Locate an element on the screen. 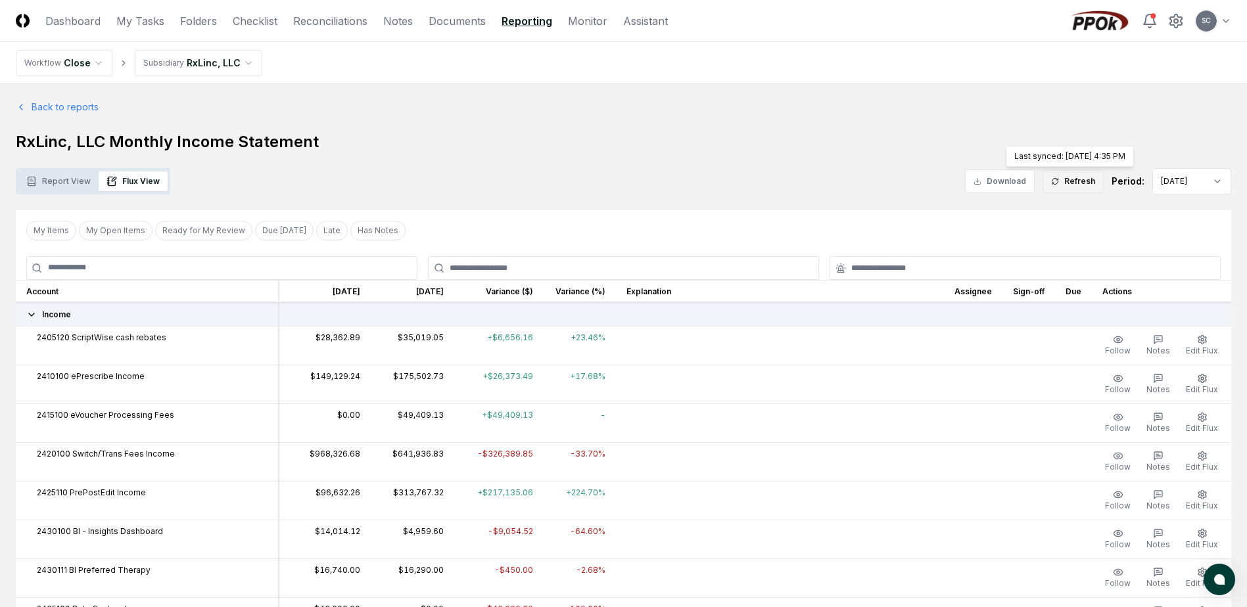 The image size is (1247, 607). td: $16,740.00 is located at coordinates (325, 578).